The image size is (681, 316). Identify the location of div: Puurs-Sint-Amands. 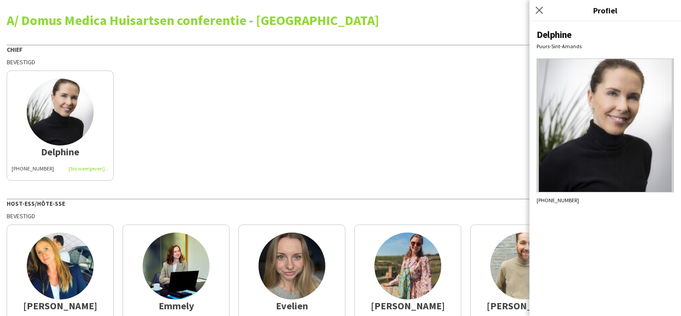
(606, 46).